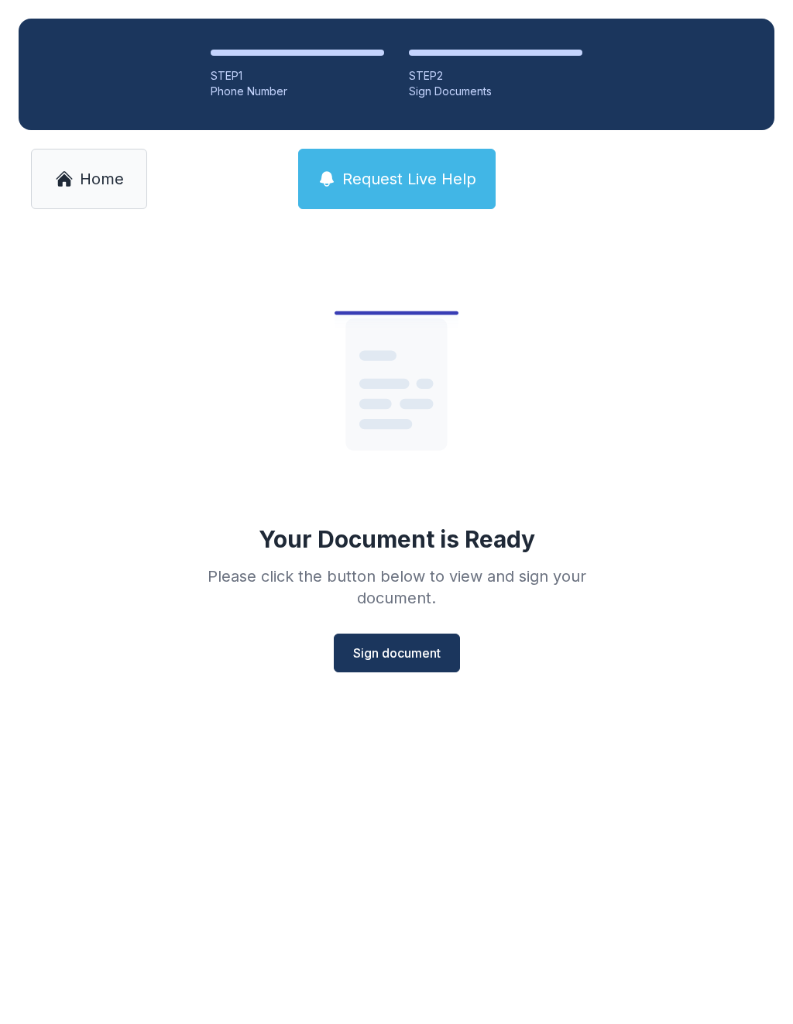 This screenshot has width=793, height=1024. Describe the element at coordinates (496, 91) in the screenshot. I see `div: Sign Documents` at that location.